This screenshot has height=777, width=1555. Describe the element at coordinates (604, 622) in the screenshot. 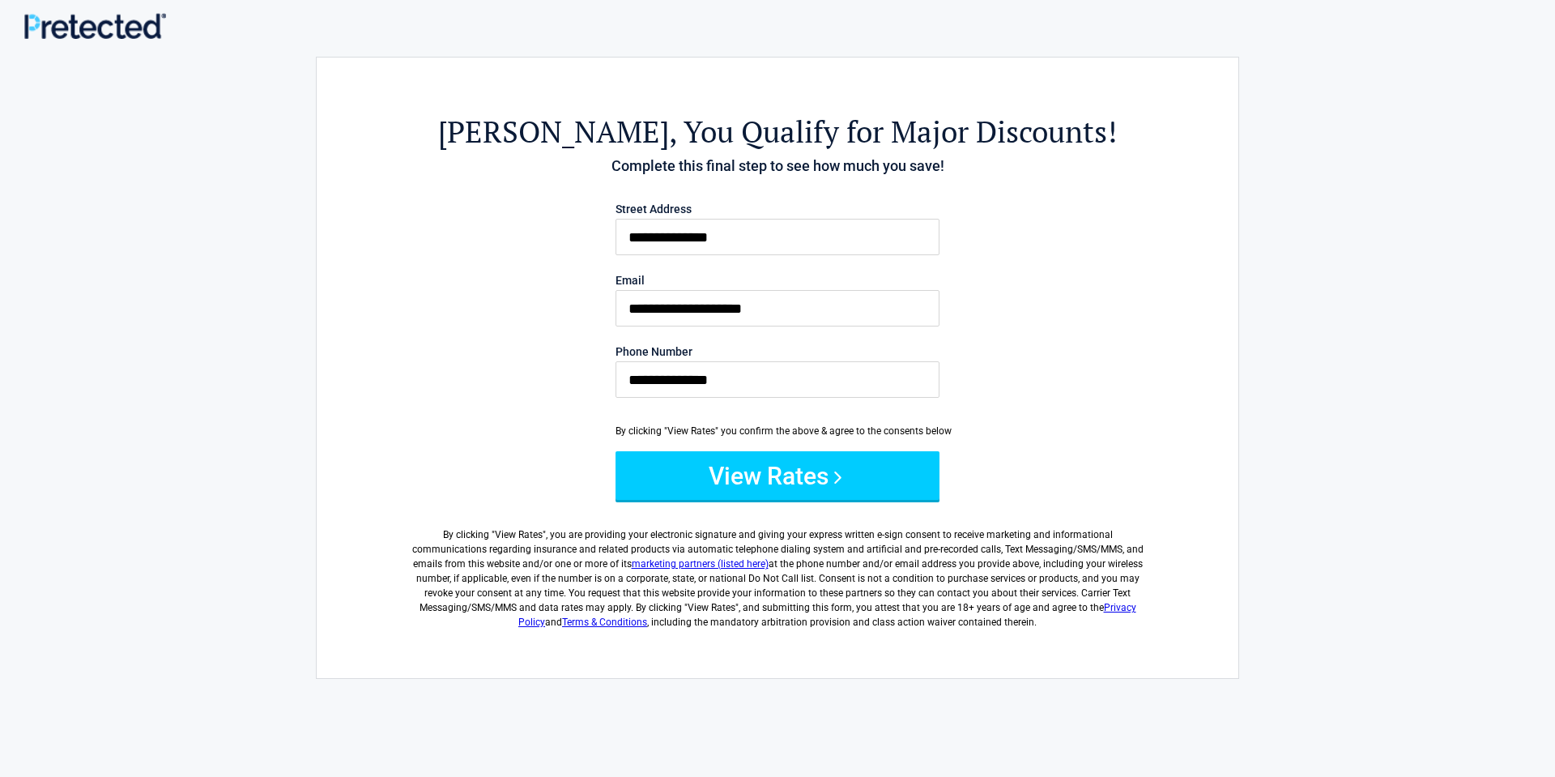

I see `a: Terms & Conditions` at that location.